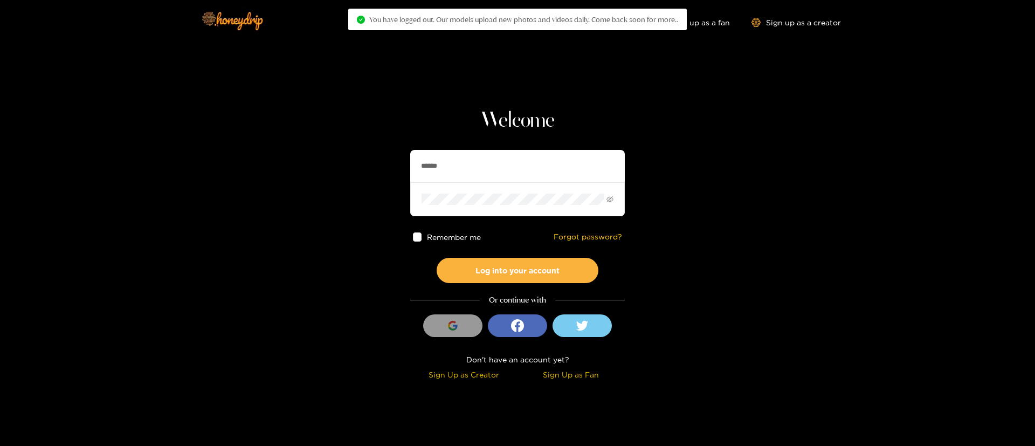 Image resolution: width=1035 pixels, height=446 pixels. I want to click on div: Or continue with, so click(517, 300).